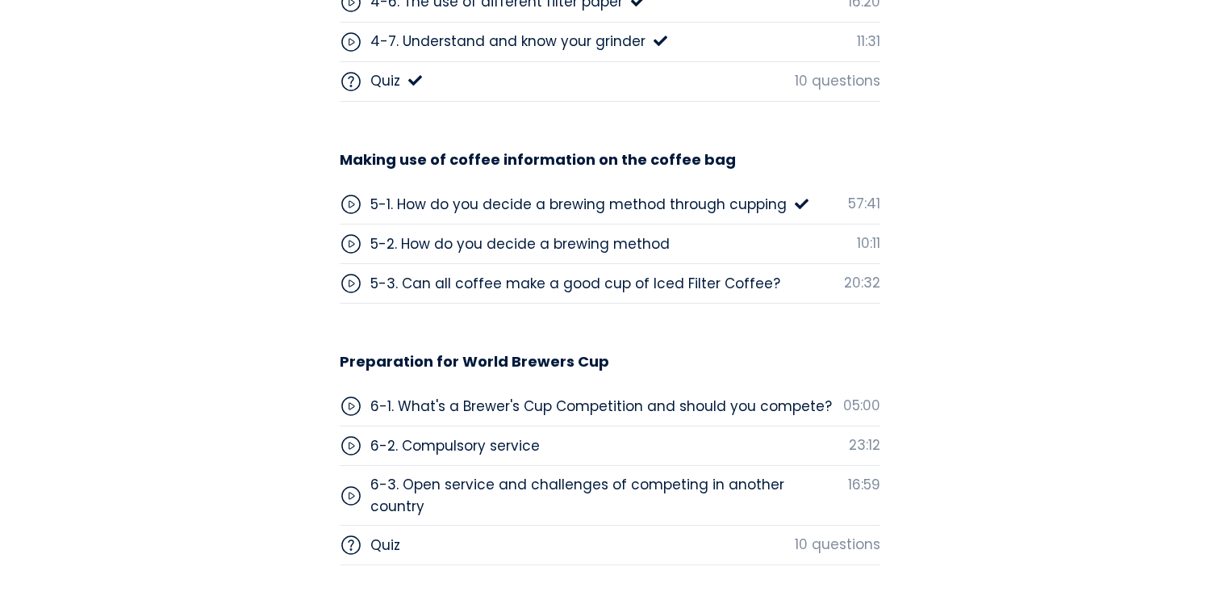 Image resolution: width=1220 pixels, height=596 pixels. What do you see at coordinates (455, 445) in the screenshot?
I see `div: 6-2. Compulsory service` at bounding box center [455, 445].